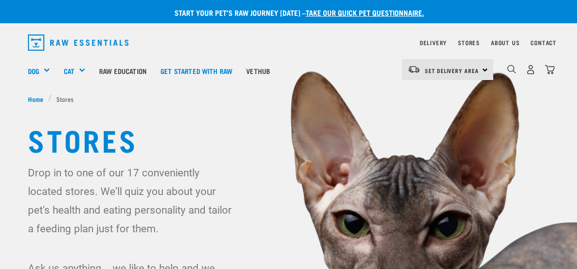 Image resolution: width=577 pixels, height=269 pixels. Describe the element at coordinates (433, 42) in the screenshot. I see `a: Delivery` at that location.